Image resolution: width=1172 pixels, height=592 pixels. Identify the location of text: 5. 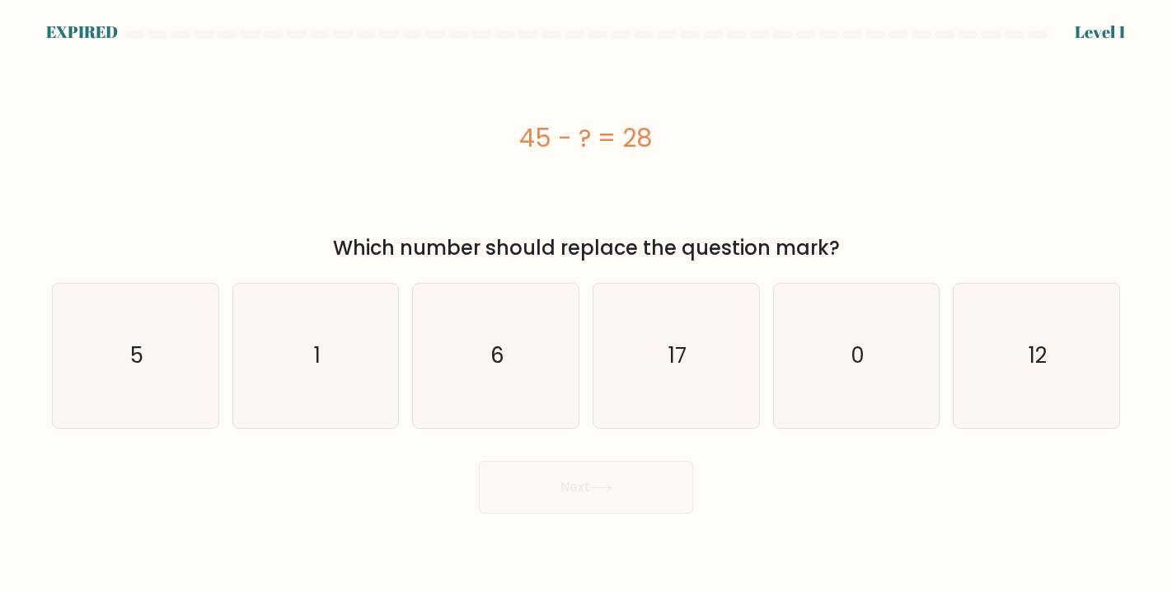
(137, 355).